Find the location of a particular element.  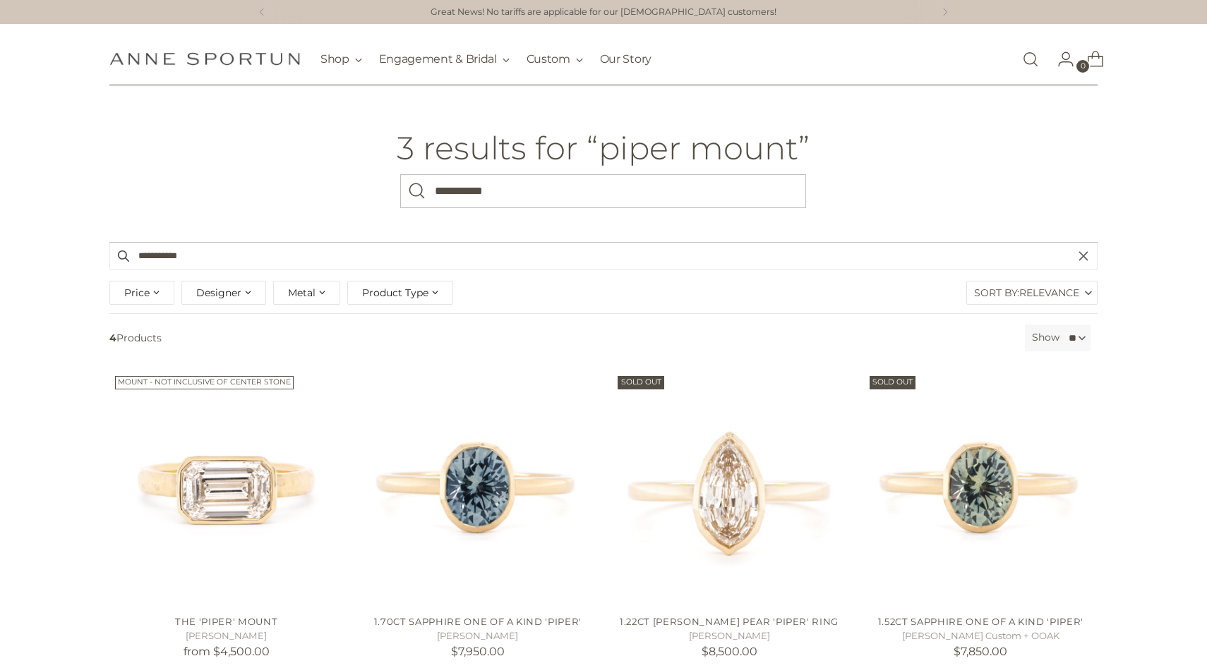

a: 1.22ct Champagne Geo Pear 'Piper' Ring is located at coordinates (728, 487).